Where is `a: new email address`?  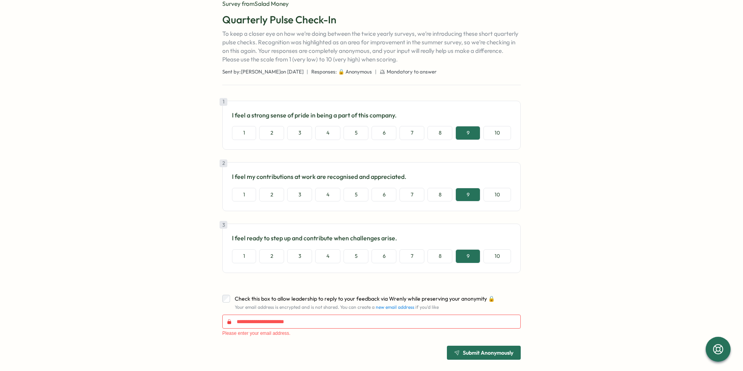 a: new email address is located at coordinates (395, 307).